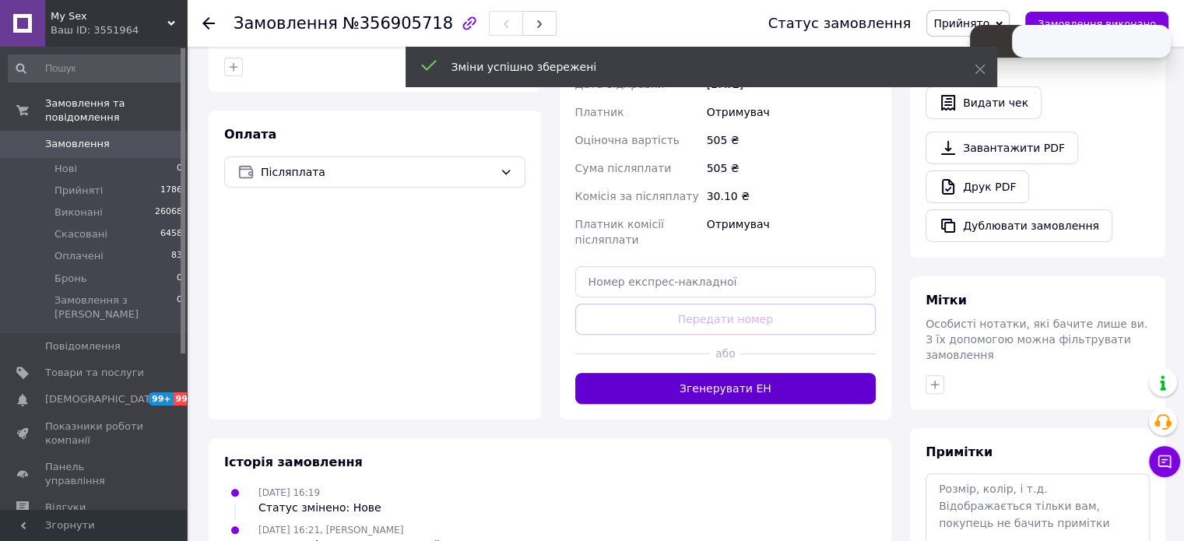  I want to click on span: Оплата, so click(250, 134).